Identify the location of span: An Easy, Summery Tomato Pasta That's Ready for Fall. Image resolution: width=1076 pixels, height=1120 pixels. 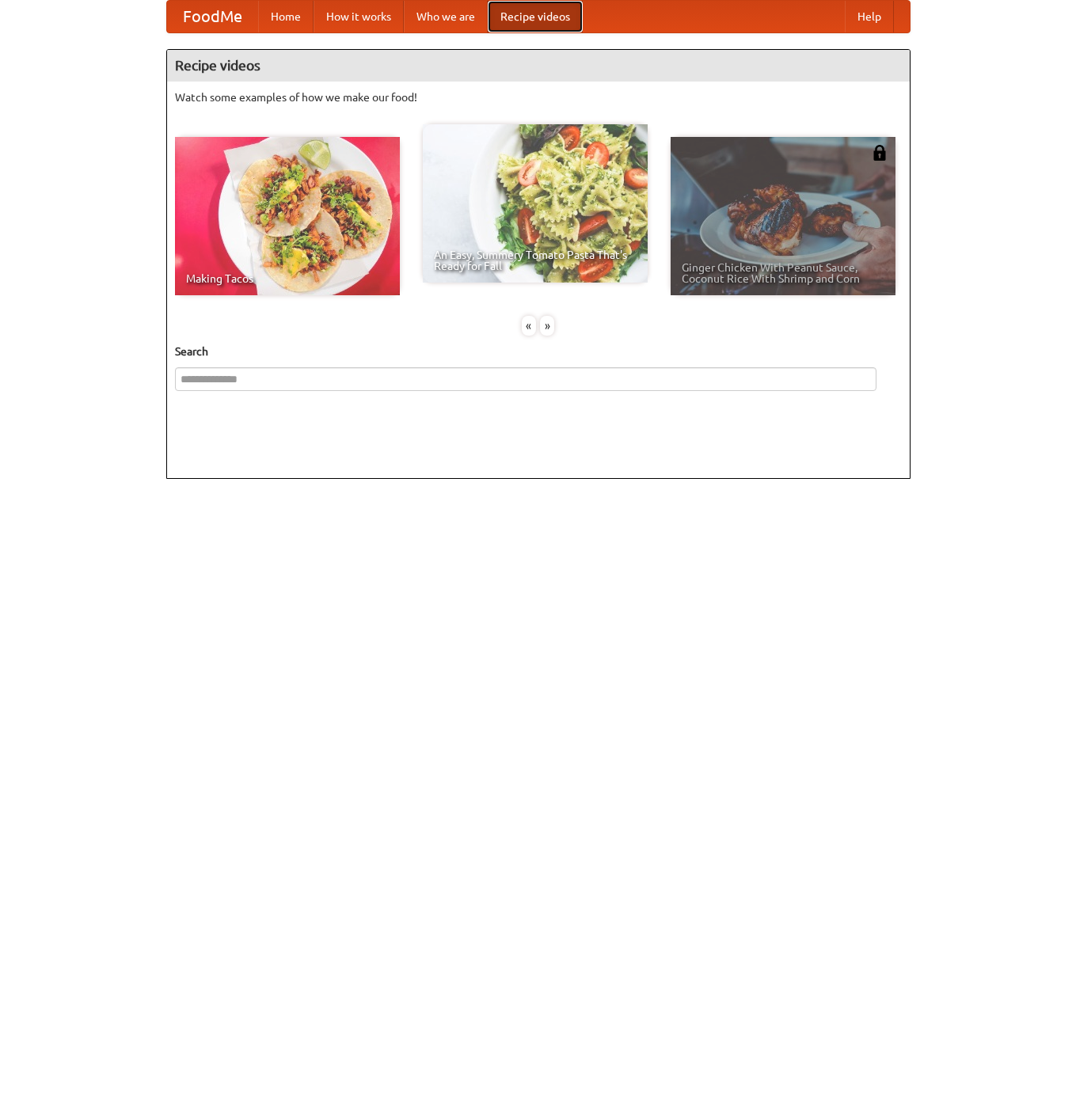
(535, 260).